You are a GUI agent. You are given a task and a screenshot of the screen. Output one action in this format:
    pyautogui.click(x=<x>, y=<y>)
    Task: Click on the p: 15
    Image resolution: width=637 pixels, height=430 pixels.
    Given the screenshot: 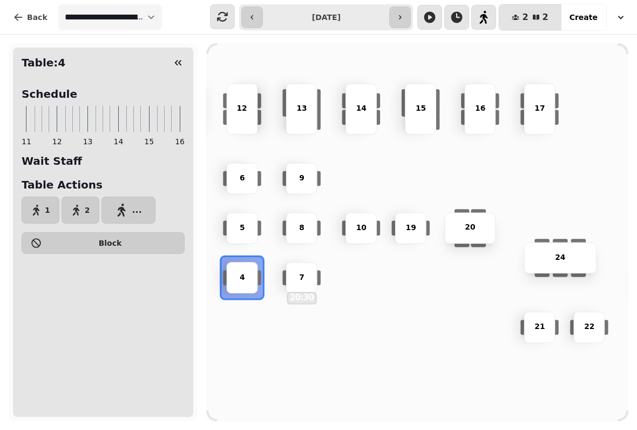 What is the action you would take?
    pyautogui.click(x=421, y=109)
    